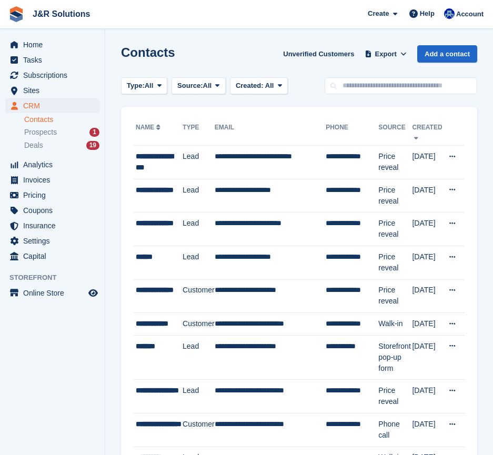 This screenshot has height=455, width=493. Describe the element at coordinates (352, 133) in the screenshot. I see `th: Phone` at that location.